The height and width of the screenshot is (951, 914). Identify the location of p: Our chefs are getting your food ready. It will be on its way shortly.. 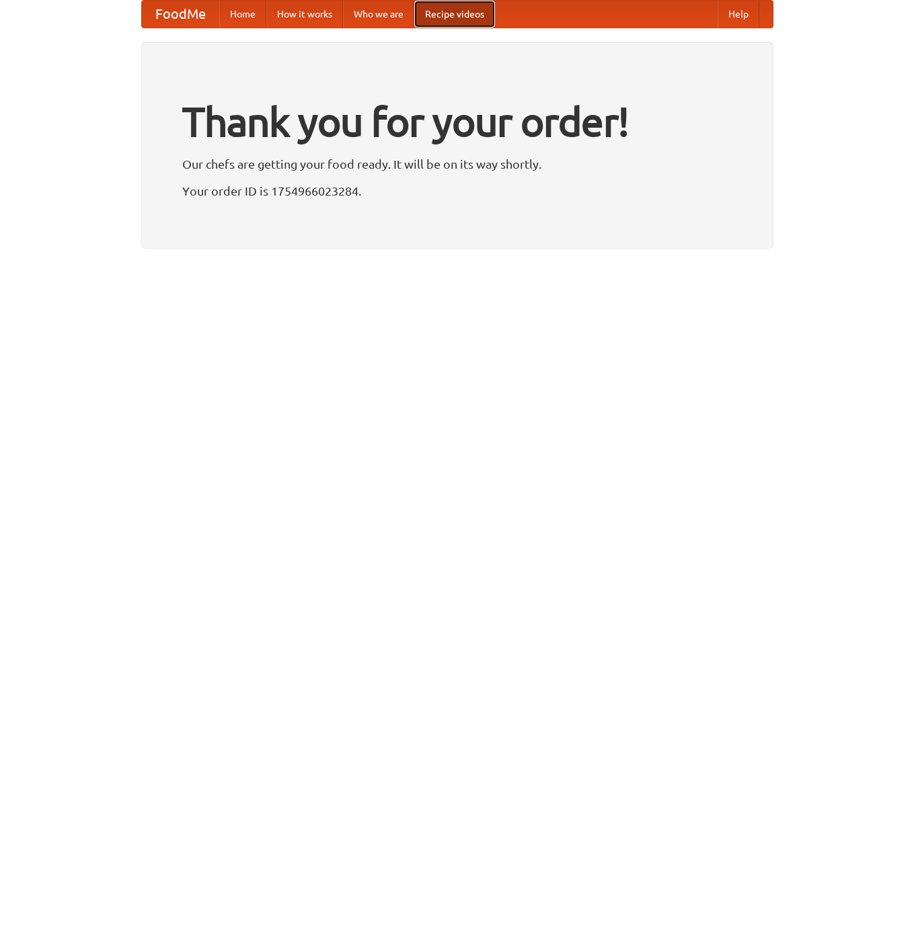
(457, 164).